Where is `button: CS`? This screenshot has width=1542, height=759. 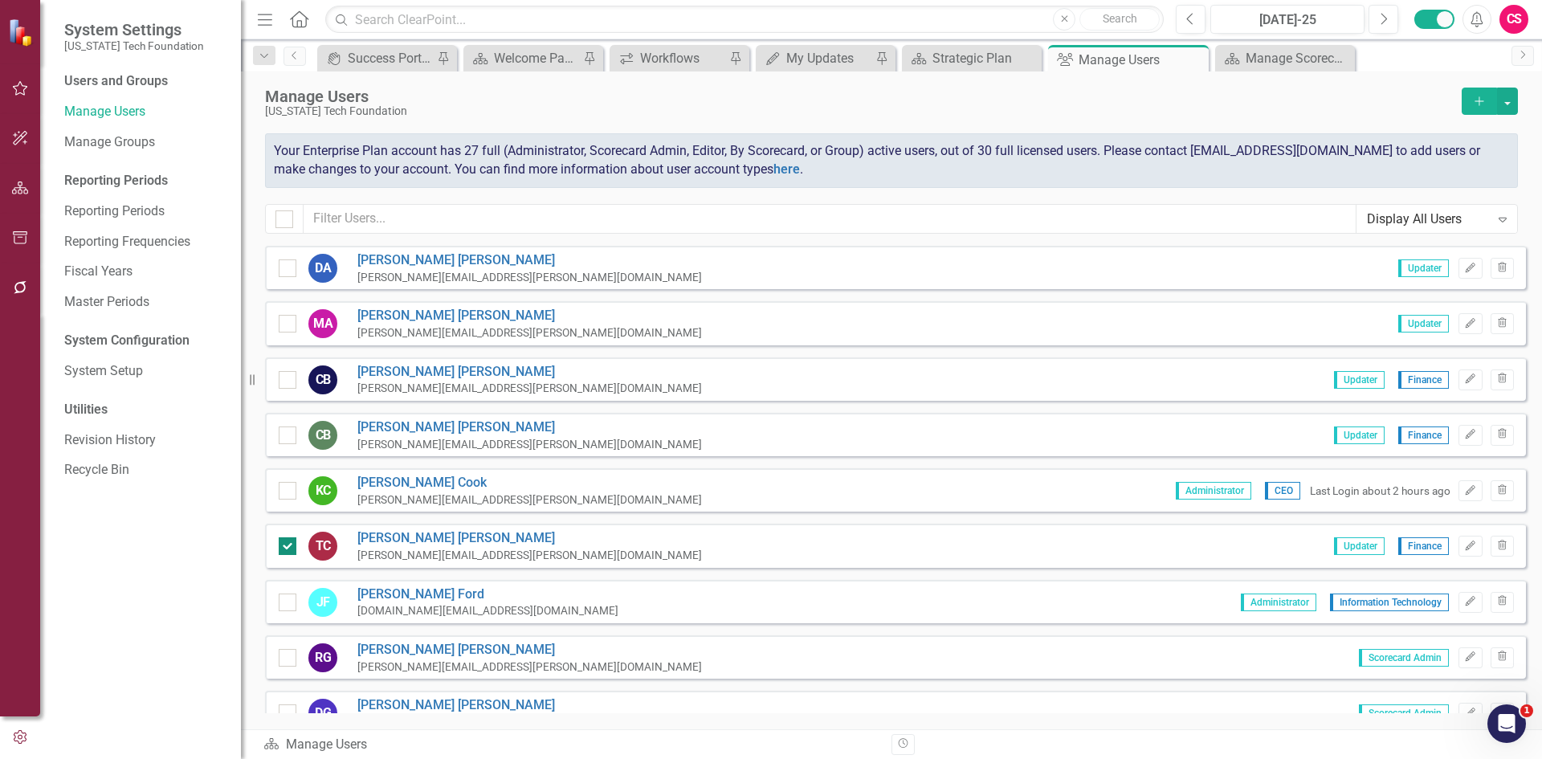
button: CS is located at coordinates (1514, 19).